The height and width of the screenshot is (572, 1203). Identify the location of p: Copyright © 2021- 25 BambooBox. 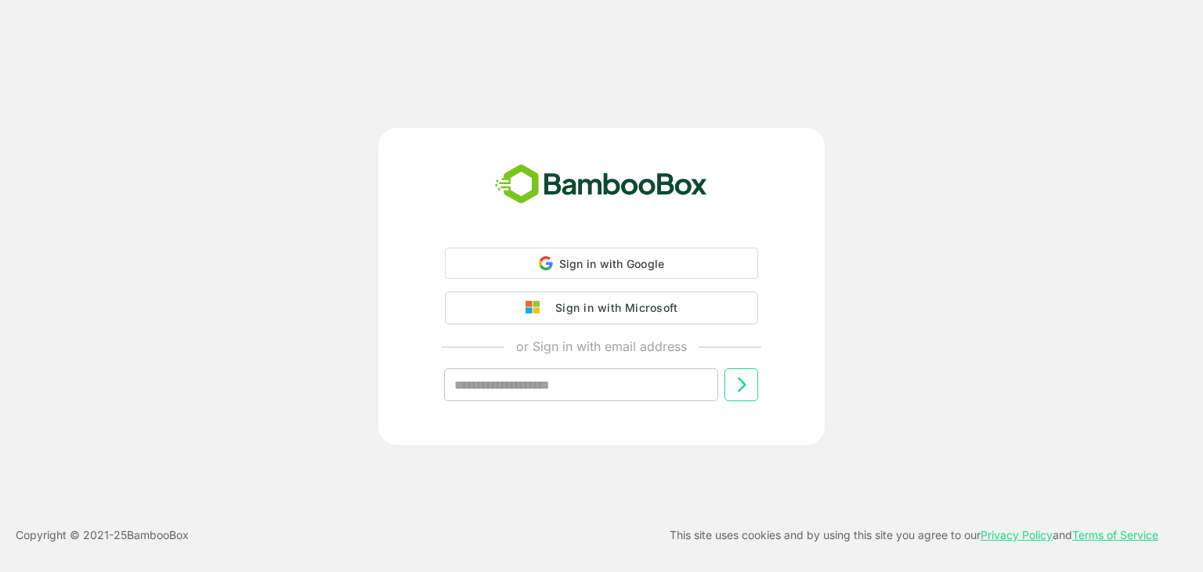
(102, 535).